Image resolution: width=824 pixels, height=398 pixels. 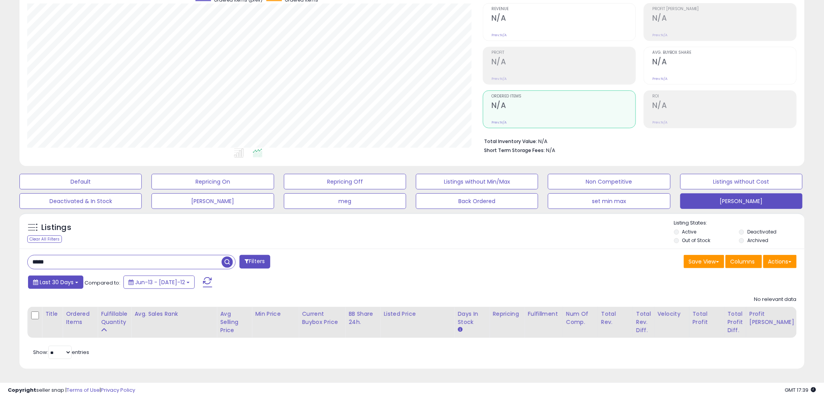 What do you see at coordinates (22, 390) in the screenshot?
I see `strong: Copyright` at bounding box center [22, 390].